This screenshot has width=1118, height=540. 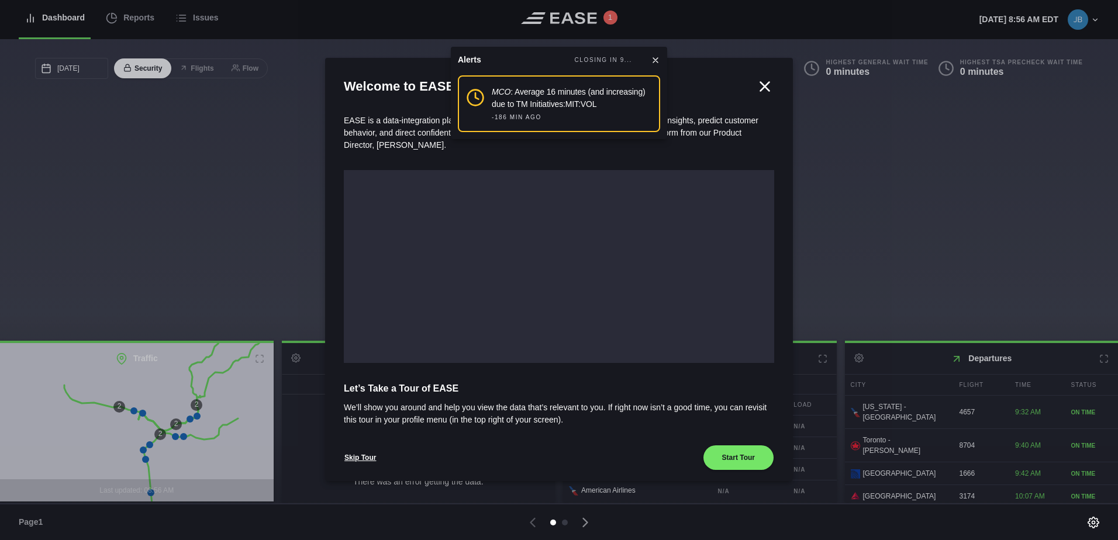 I want to click on span: EASE is a data-integration platform for real-time operational responses. Collect key data insight..., so click(x=551, y=133).